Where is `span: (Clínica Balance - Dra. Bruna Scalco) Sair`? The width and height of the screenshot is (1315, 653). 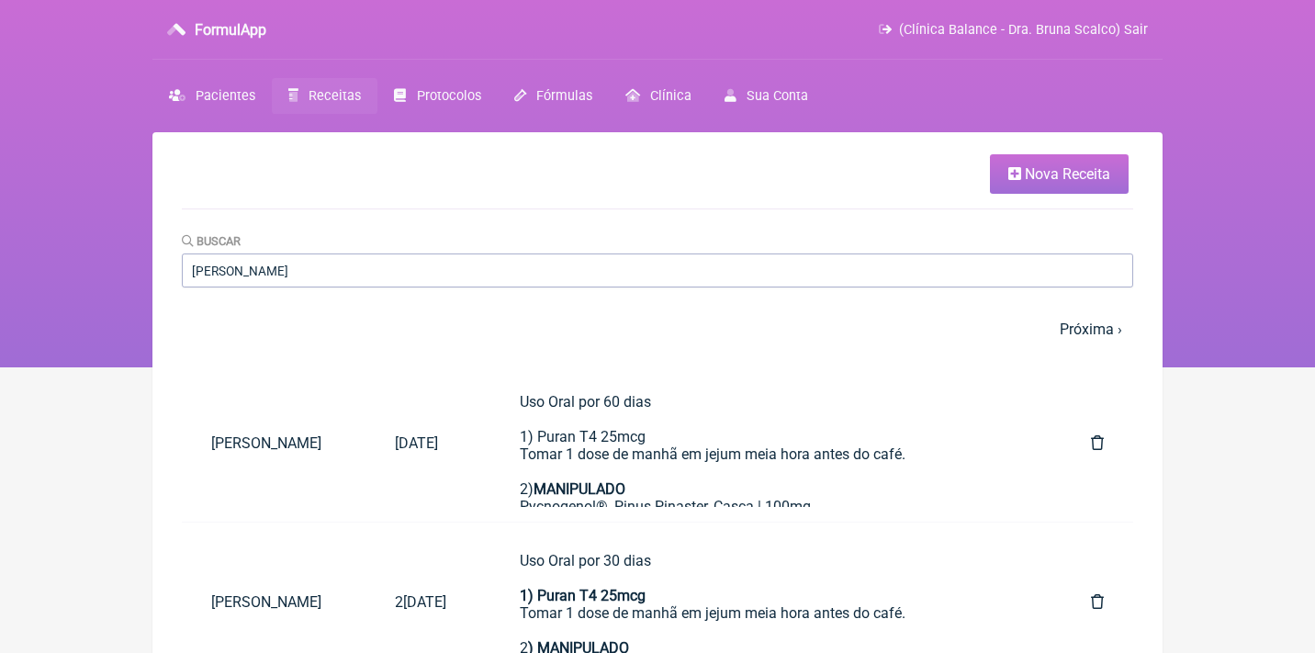 span: (Clínica Balance - Dra. Bruna Scalco) Sair is located at coordinates (1023, 29).